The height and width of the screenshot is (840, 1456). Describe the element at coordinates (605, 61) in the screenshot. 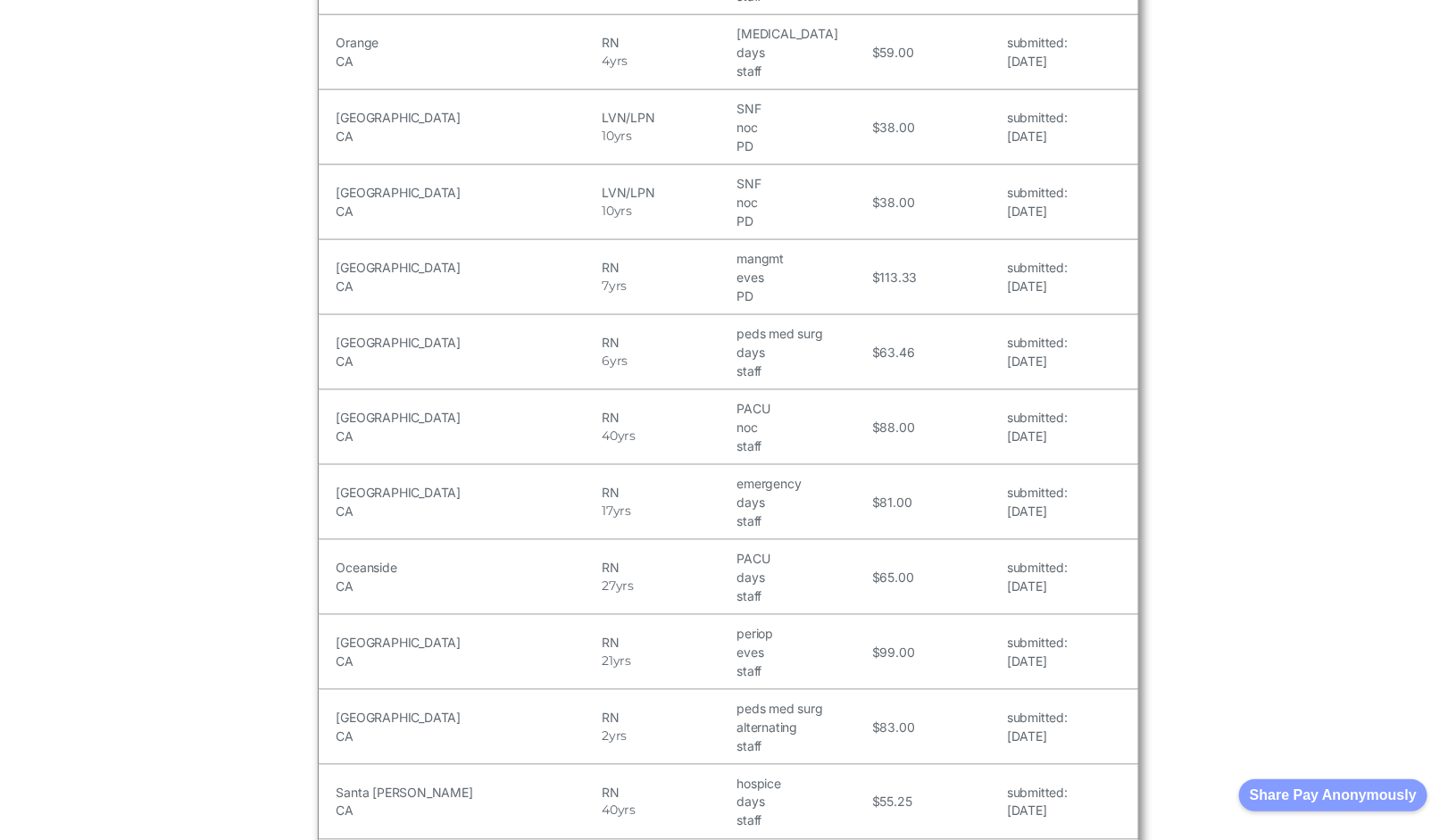

I see `h5: 4` at that location.